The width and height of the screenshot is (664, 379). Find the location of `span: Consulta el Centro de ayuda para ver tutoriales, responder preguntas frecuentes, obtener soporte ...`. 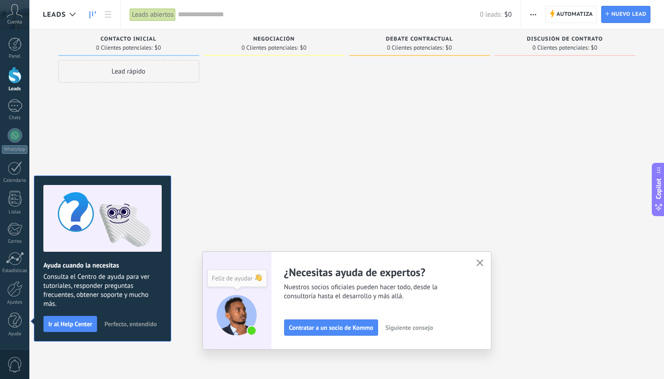

span: Consulta el Centro de ayuda para ver tutoriales, responder preguntas frecuentes, obtener soporte ... is located at coordinates (103, 291).